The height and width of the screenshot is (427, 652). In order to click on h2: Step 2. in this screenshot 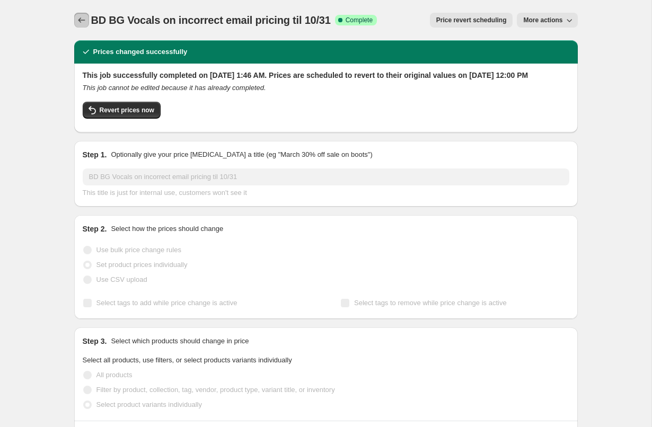, I will do `click(95, 229)`.